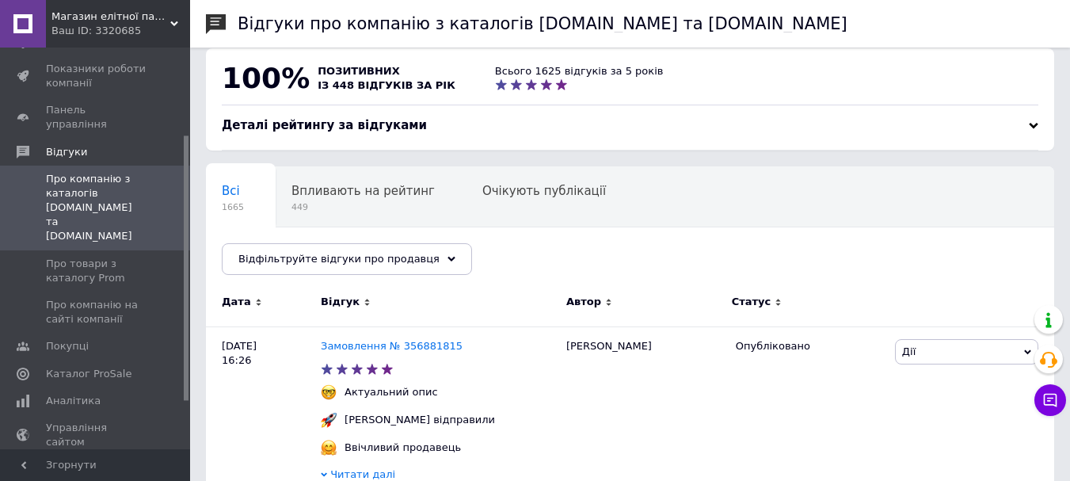 The image size is (1070, 481). I want to click on div: Актуальний опис, so click(391, 392).